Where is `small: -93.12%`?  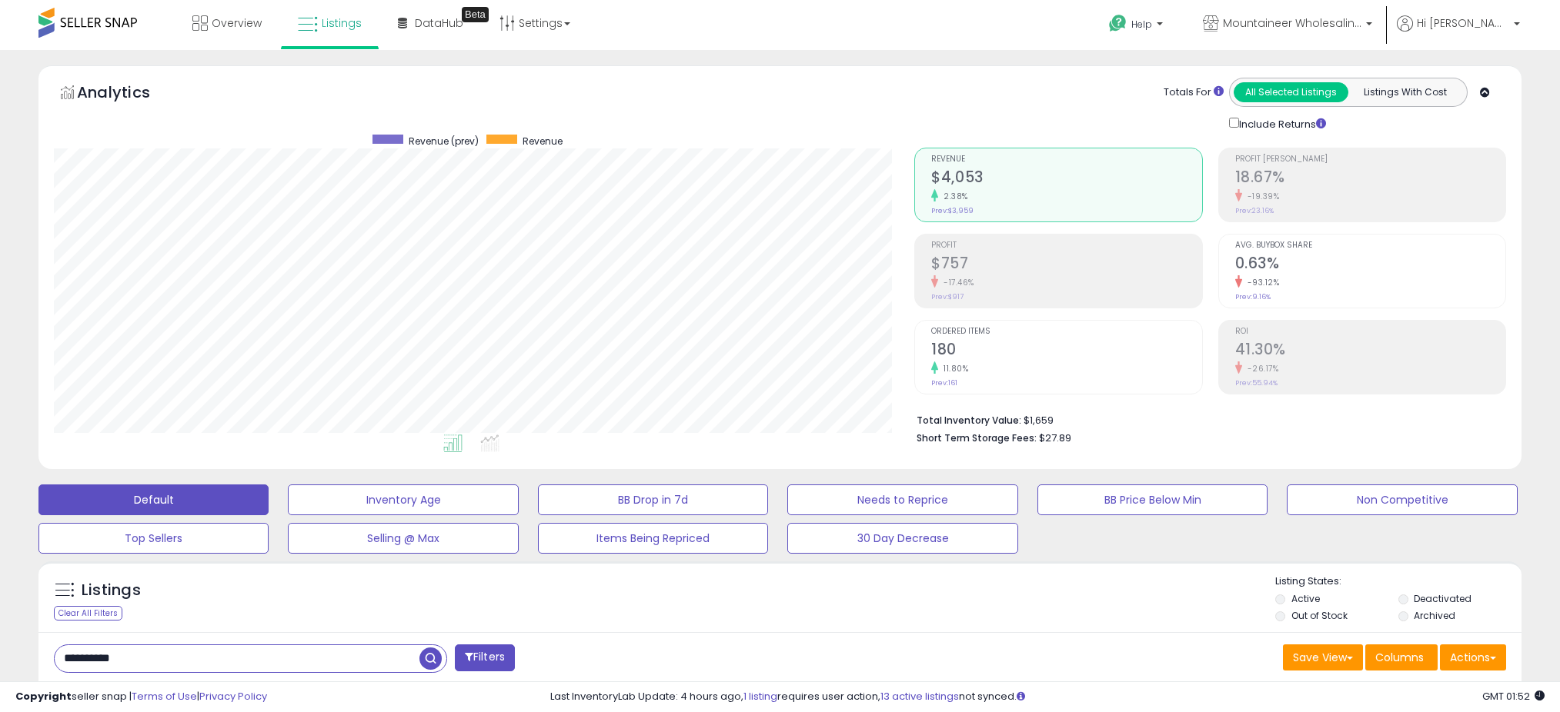
small: -93.12% is located at coordinates (1260, 282).